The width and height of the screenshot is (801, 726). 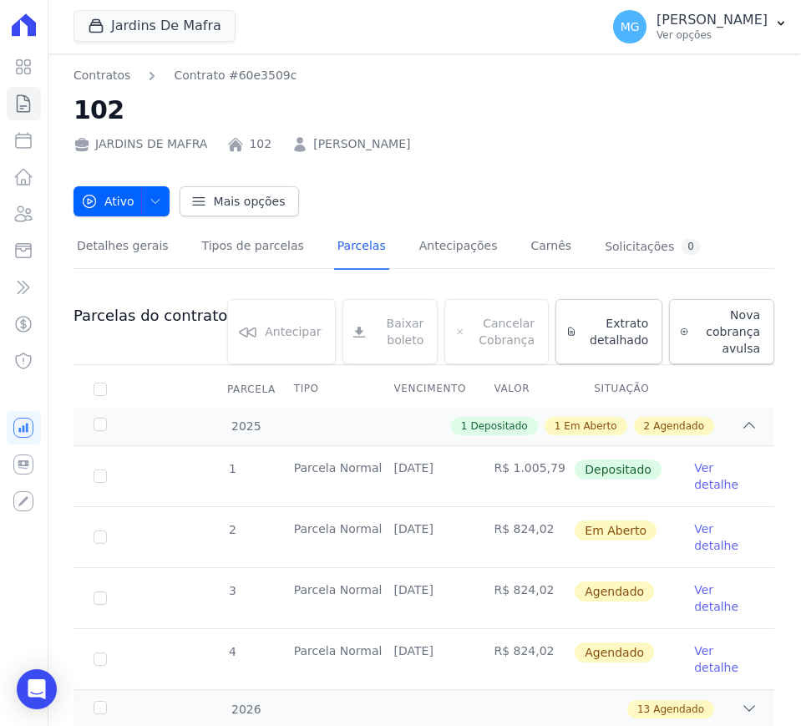 I want to click on td: R$ 1.005,79, so click(x=524, y=476).